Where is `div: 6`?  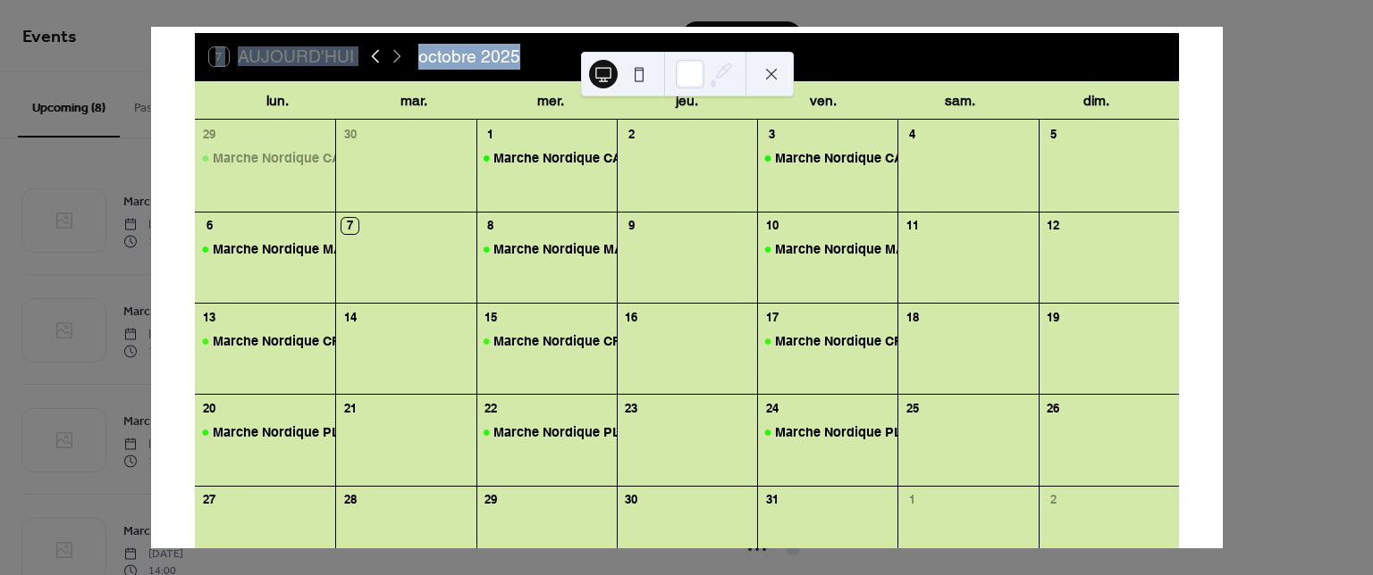 div: 6 is located at coordinates (209, 226).